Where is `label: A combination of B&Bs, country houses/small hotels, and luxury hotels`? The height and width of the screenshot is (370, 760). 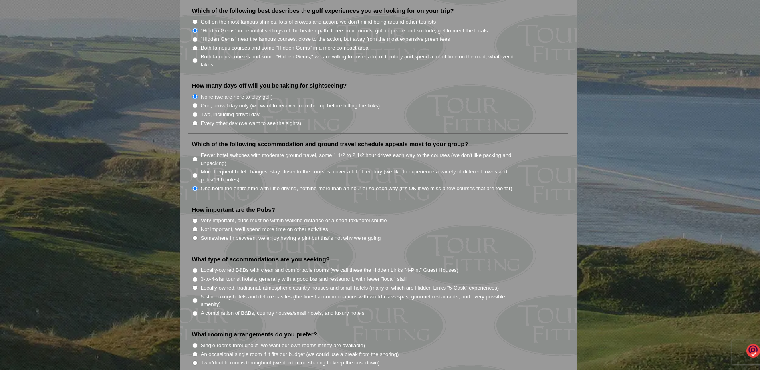 label: A combination of B&Bs, country houses/small hotels, and luxury hotels is located at coordinates (283, 313).